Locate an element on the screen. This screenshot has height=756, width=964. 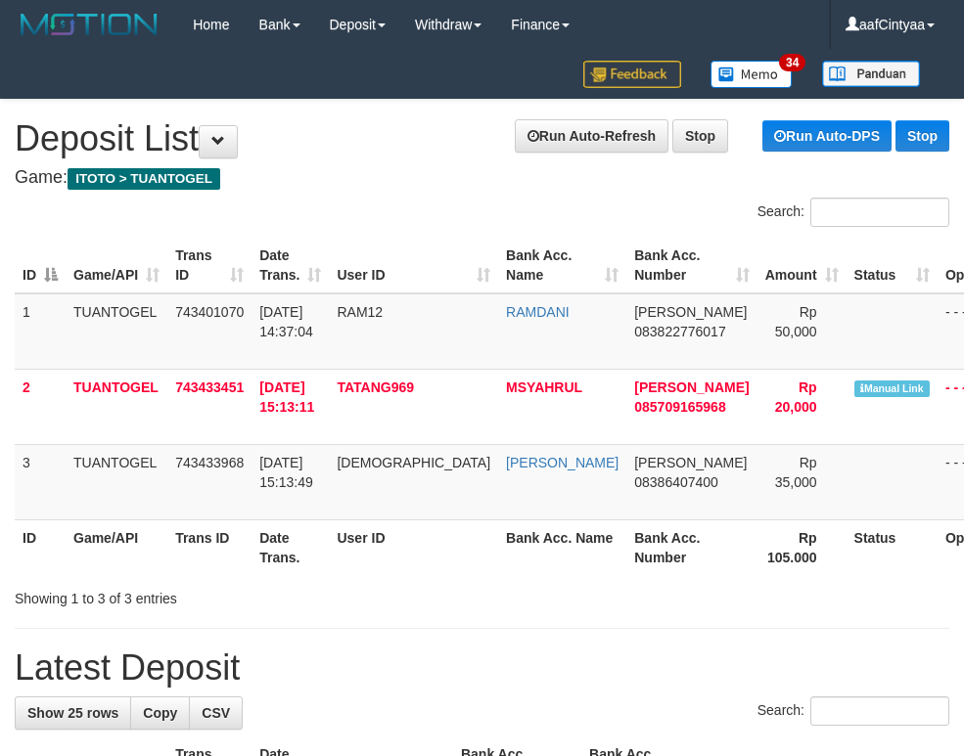
th: Bank Acc. Number is located at coordinates (691, 547).